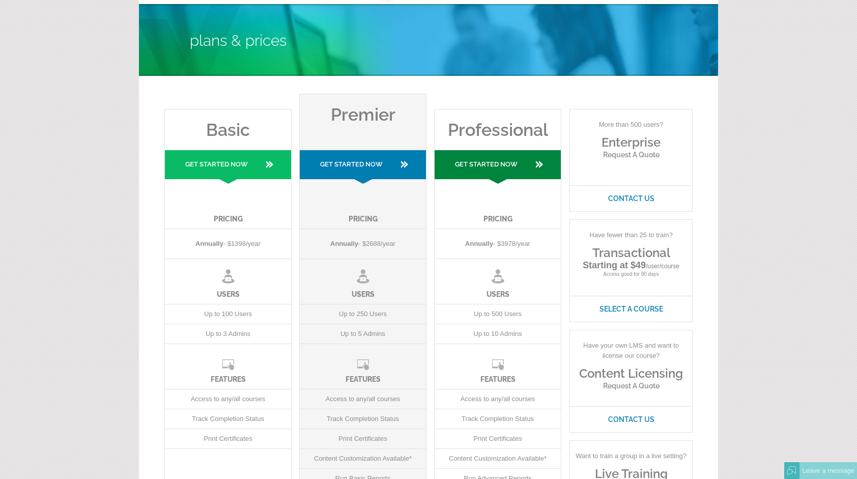 This screenshot has height=479, width=857. What do you see at coordinates (228, 125) in the screenshot?
I see `h3: Basic` at bounding box center [228, 125].